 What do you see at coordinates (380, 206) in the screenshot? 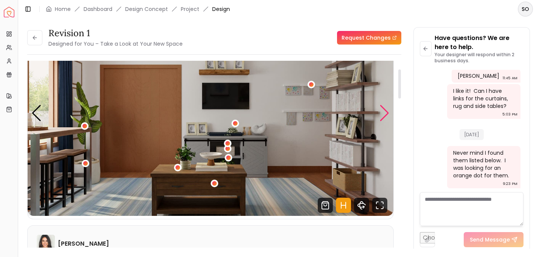
I see `svg: Fullscreen` at bounding box center [380, 206].